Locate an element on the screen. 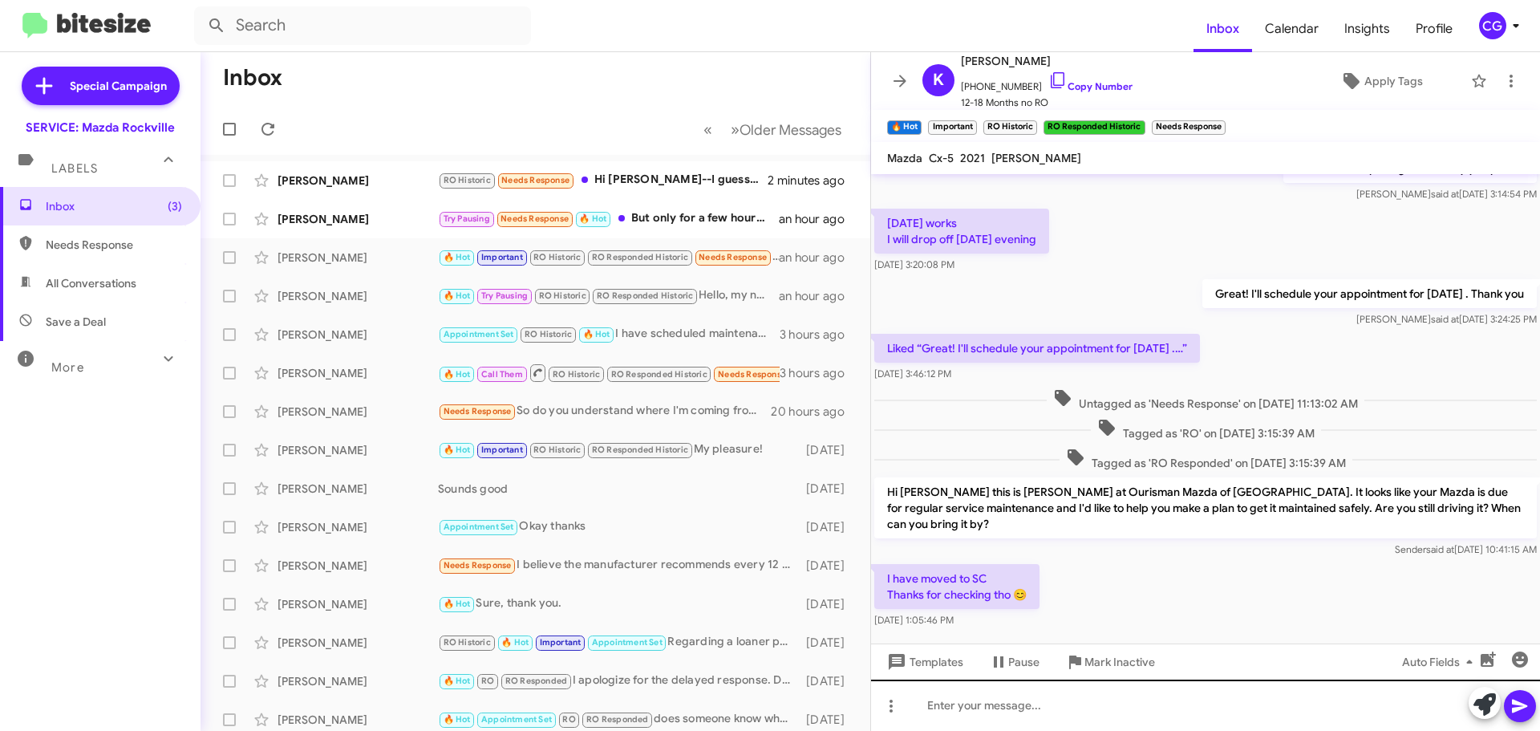 Image resolution: width=1540 pixels, height=731 pixels. div: My pleasure! is located at coordinates (618, 449).